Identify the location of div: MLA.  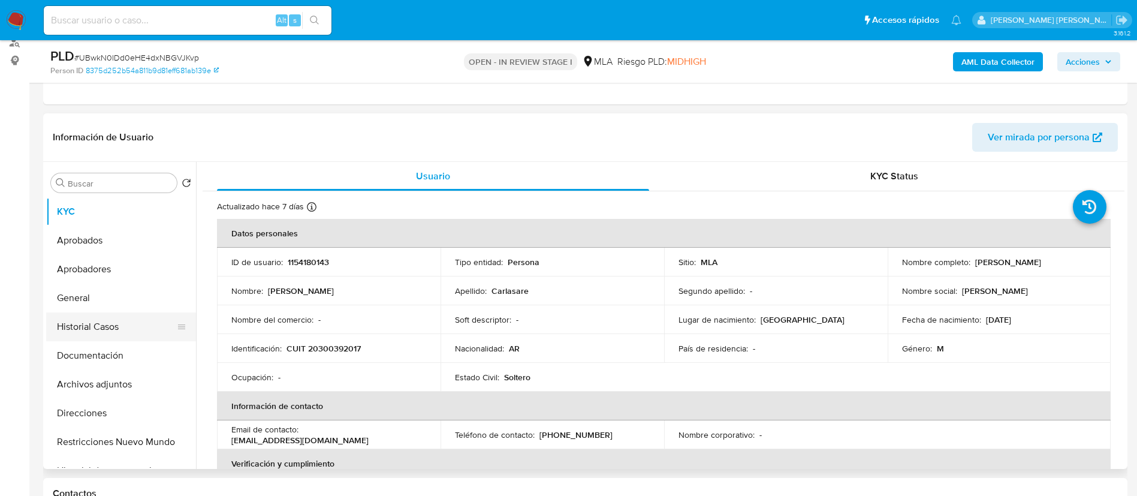
(597, 62).